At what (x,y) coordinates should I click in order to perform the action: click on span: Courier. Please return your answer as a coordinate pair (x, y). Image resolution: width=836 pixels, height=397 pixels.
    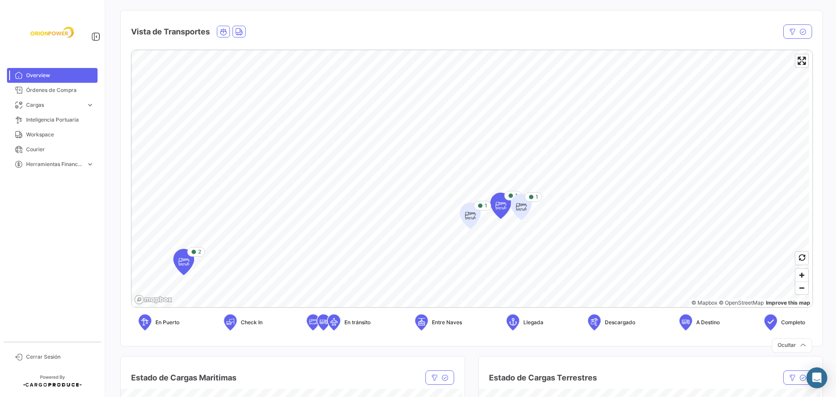
    Looking at the image, I should click on (60, 149).